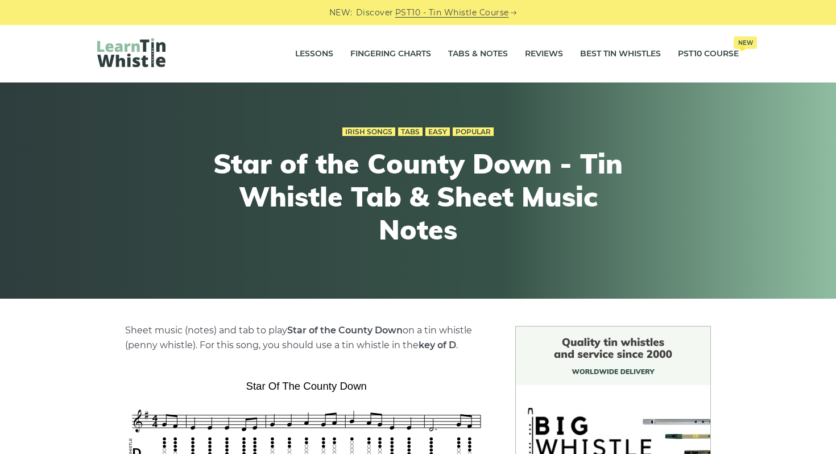 The height and width of the screenshot is (454, 836). What do you see at coordinates (418, 196) in the screenshot?
I see `h1: Star of the County Down - Tin Whistle Tab & Sheet Music Notes` at bounding box center [418, 196].